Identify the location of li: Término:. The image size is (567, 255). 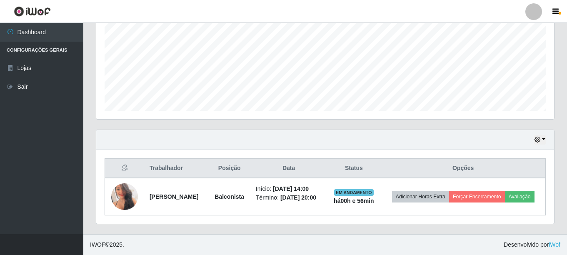
(289, 197).